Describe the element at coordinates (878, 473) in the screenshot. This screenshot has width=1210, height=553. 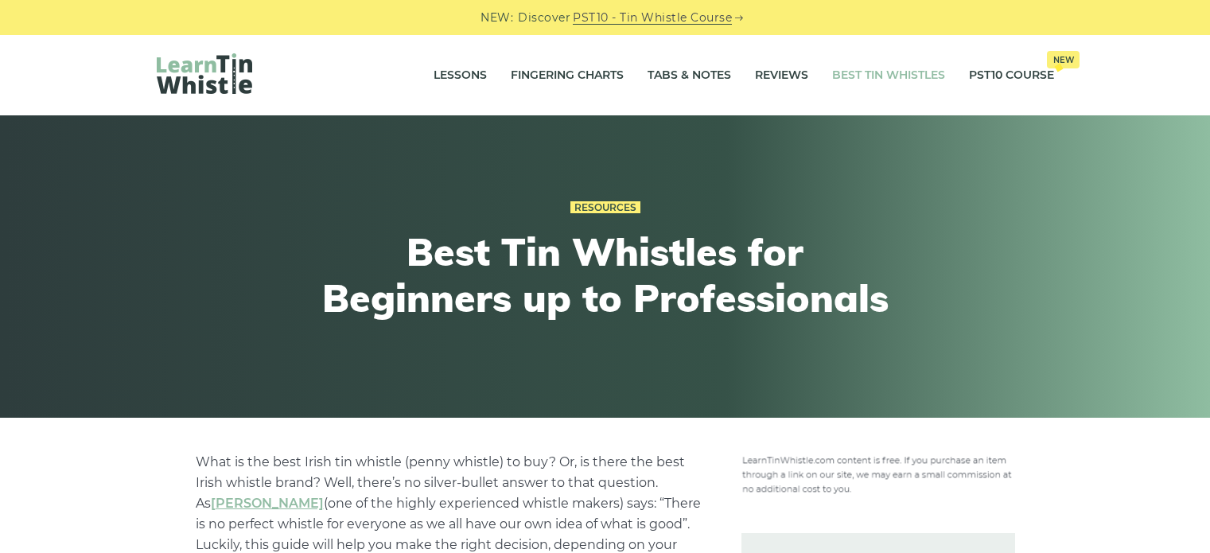
I see `img: disclosure` at that location.